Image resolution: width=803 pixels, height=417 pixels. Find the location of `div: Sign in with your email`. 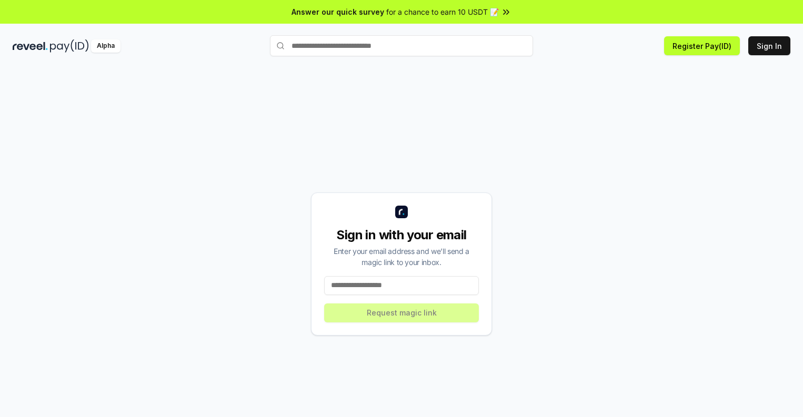

div: Sign in with your email is located at coordinates (402, 235).